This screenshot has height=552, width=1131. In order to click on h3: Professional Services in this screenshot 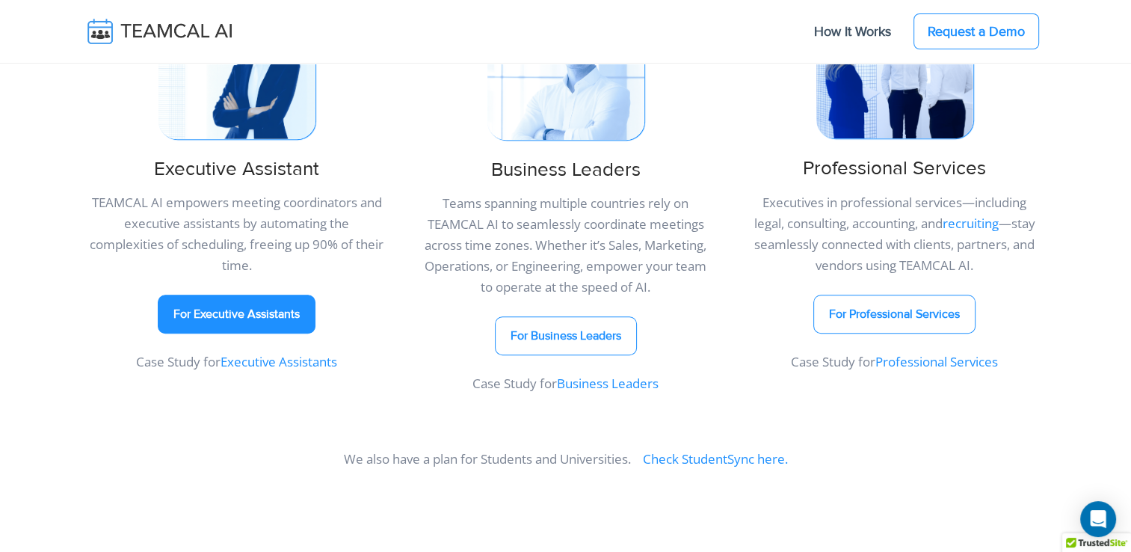, I will do `click(895, 168)`.